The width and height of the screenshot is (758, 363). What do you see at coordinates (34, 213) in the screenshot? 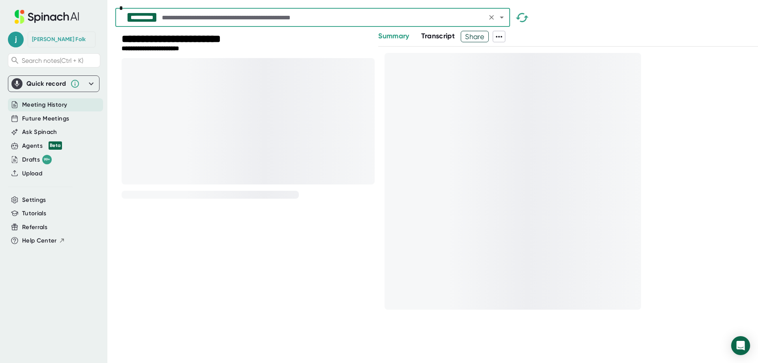
I see `button: Tutorials` at bounding box center [34, 213].